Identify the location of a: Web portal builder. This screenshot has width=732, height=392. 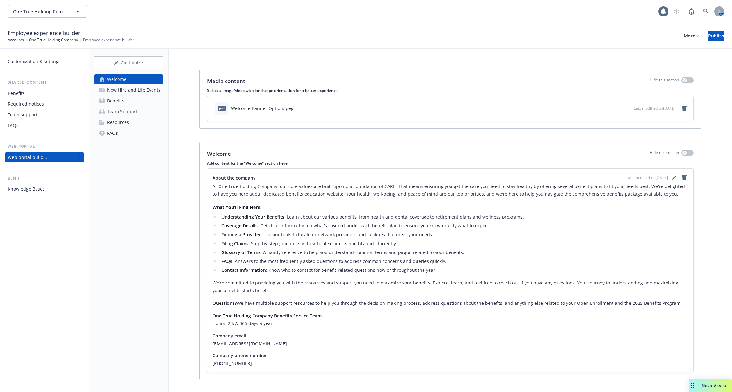
(44, 158).